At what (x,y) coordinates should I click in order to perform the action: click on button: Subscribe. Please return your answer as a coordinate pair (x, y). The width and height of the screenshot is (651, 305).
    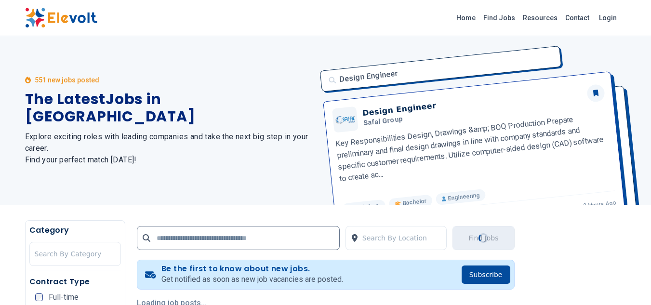
    Looking at the image, I should click on (486, 275).